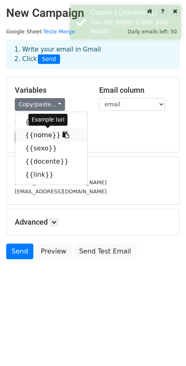 The width and height of the screenshot is (186, 366). What do you see at coordinates (59, 31) in the screenshot?
I see `a: Teste Merge` at bounding box center [59, 31].